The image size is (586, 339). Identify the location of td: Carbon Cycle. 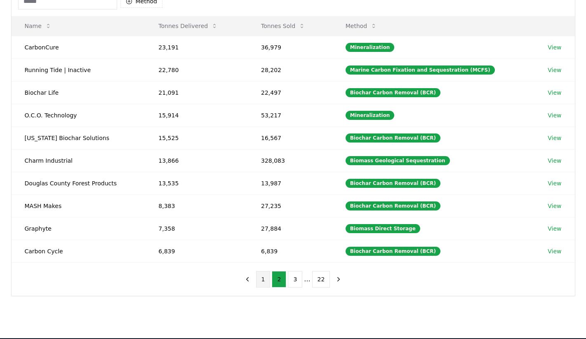
(78, 251).